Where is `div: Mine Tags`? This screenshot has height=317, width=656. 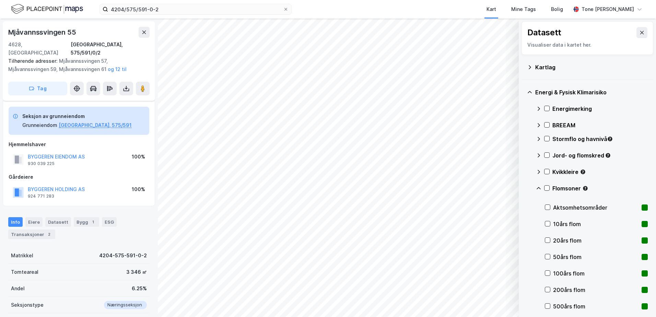
div: Mine Tags is located at coordinates (523, 9).